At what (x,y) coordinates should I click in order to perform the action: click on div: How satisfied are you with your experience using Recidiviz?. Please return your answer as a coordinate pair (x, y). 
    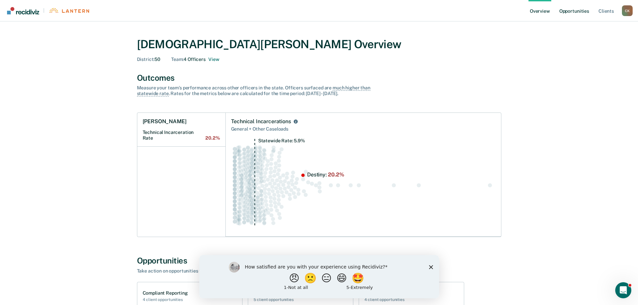
    Looking at the image, I should click on (123, 12).